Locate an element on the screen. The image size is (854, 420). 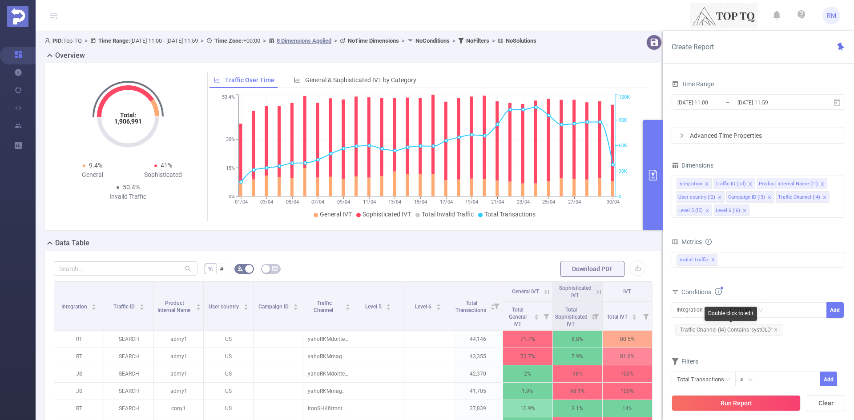
p: 37,839 is located at coordinates (478, 409).